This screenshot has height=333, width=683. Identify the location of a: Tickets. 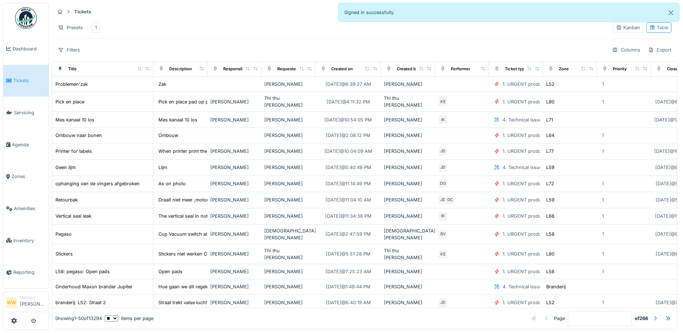
(26, 81).